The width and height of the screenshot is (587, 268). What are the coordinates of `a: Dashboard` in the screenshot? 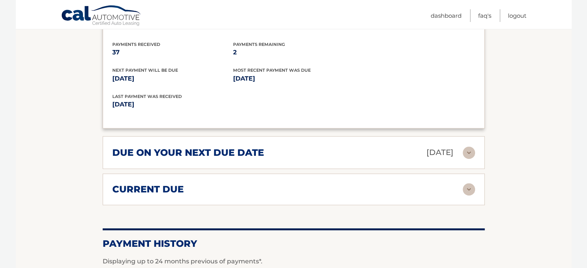 It's located at (446, 15).